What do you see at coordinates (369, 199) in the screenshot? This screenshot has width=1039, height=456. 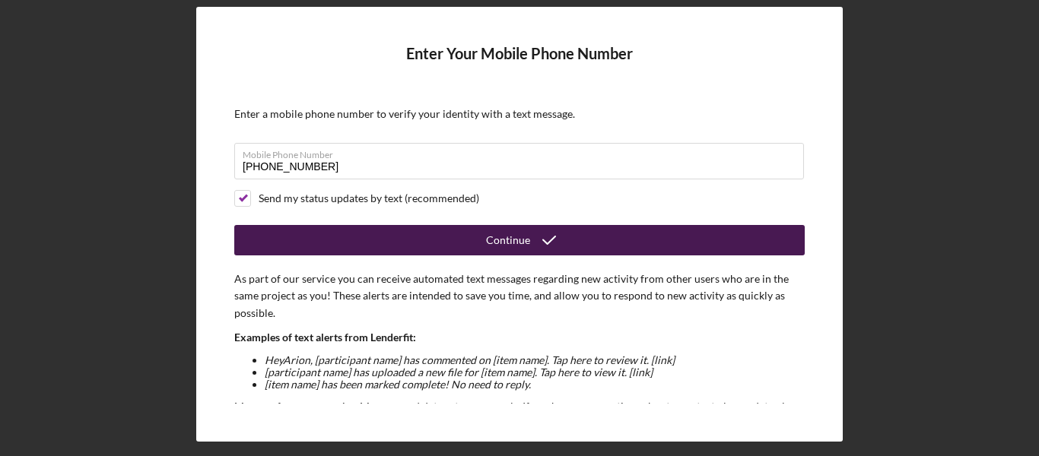 I see `div: Send my status updates by text (recommended)` at bounding box center [369, 199].